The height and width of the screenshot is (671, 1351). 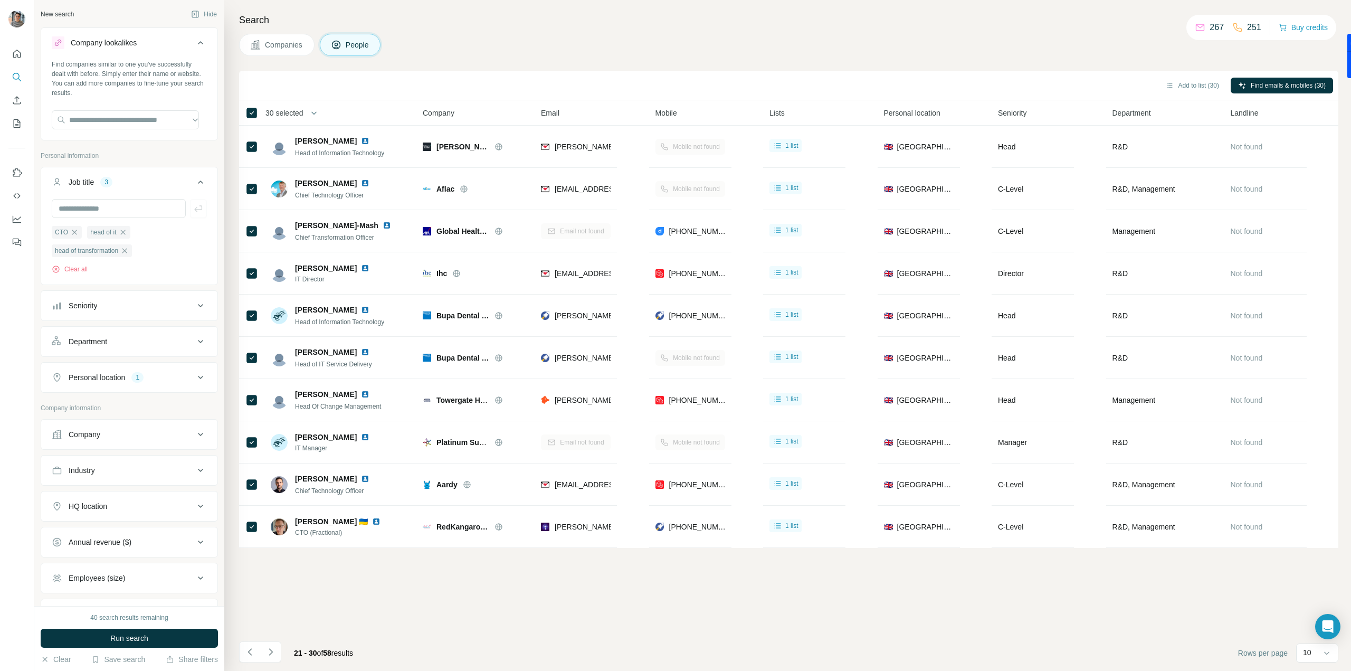 I want to click on img: Logo of Ihc, so click(x=427, y=273).